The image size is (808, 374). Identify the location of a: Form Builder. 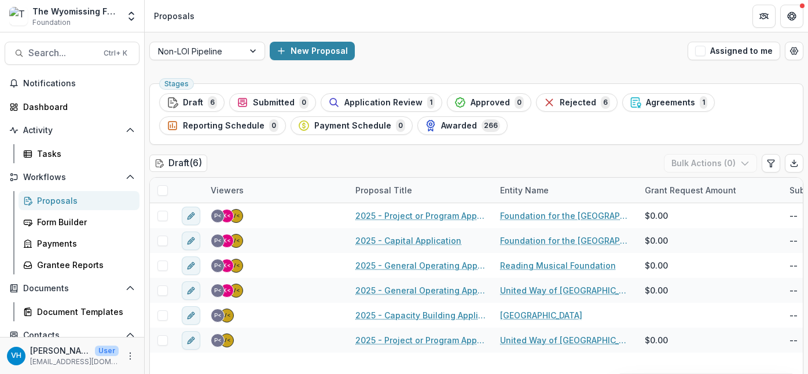
(79, 222).